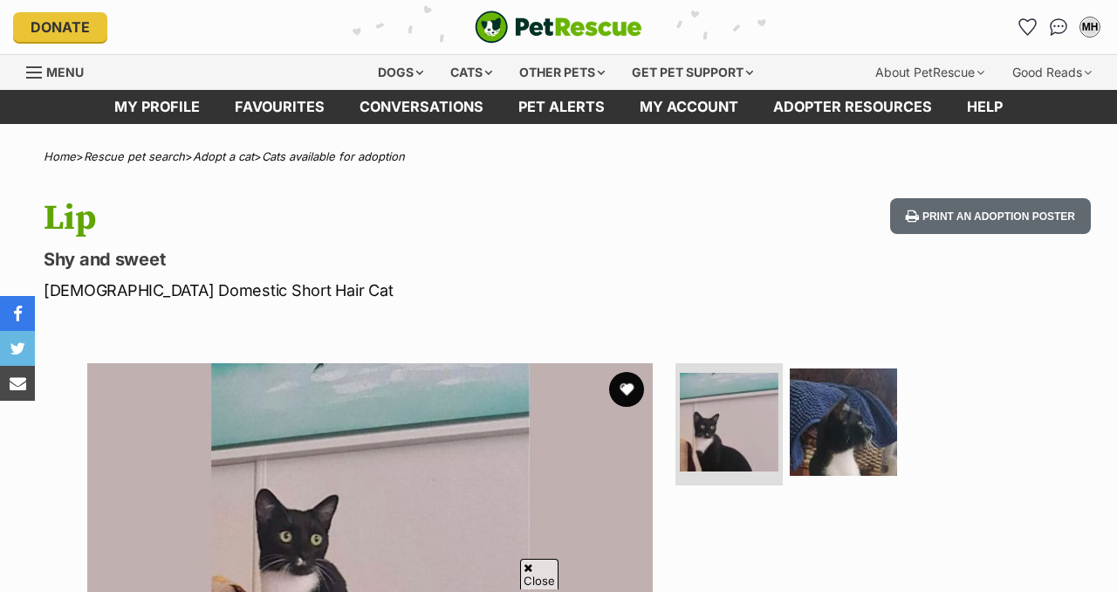 Image resolution: width=1117 pixels, height=592 pixels. What do you see at coordinates (60, 27) in the screenshot?
I see `a: Donate` at bounding box center [60, 27].